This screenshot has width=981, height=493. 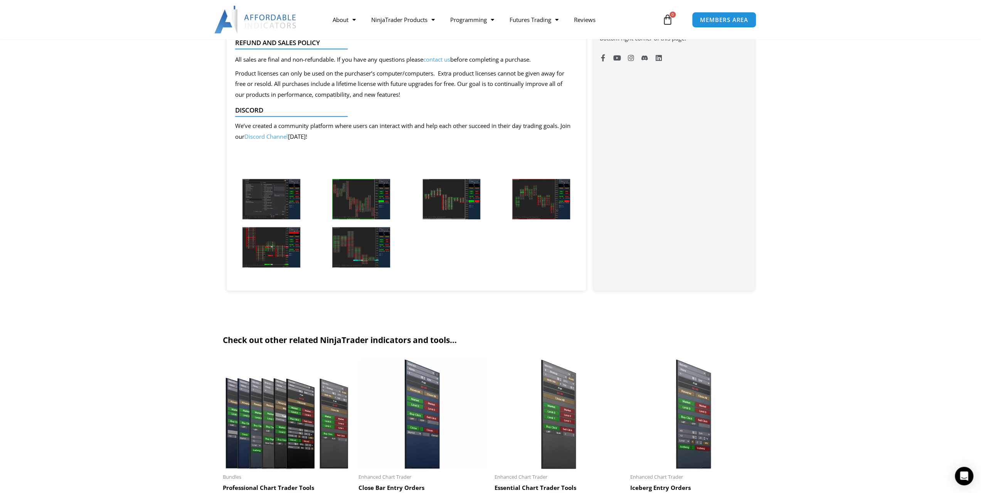 What do you see at coordinates (400, 84) in the screenshot?
I see `span: Product licenses can only be used on the purchaser’s computer/computers. Extra product licenses c...` at bounding box center [400, 84].